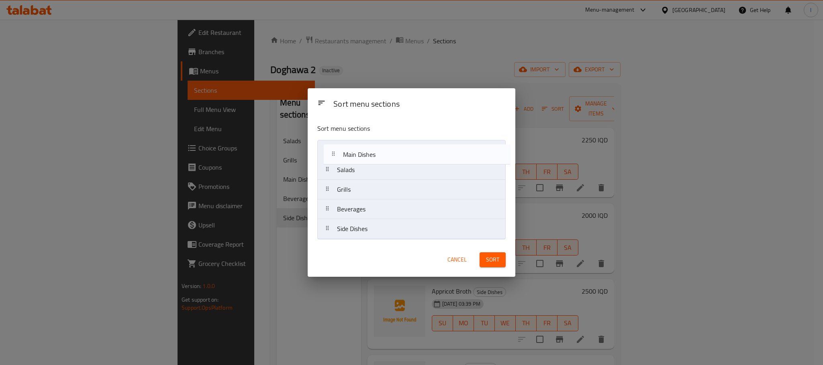 The image size is (823, 365). I want to click on div: Sort menu sections, so click(419, 104).